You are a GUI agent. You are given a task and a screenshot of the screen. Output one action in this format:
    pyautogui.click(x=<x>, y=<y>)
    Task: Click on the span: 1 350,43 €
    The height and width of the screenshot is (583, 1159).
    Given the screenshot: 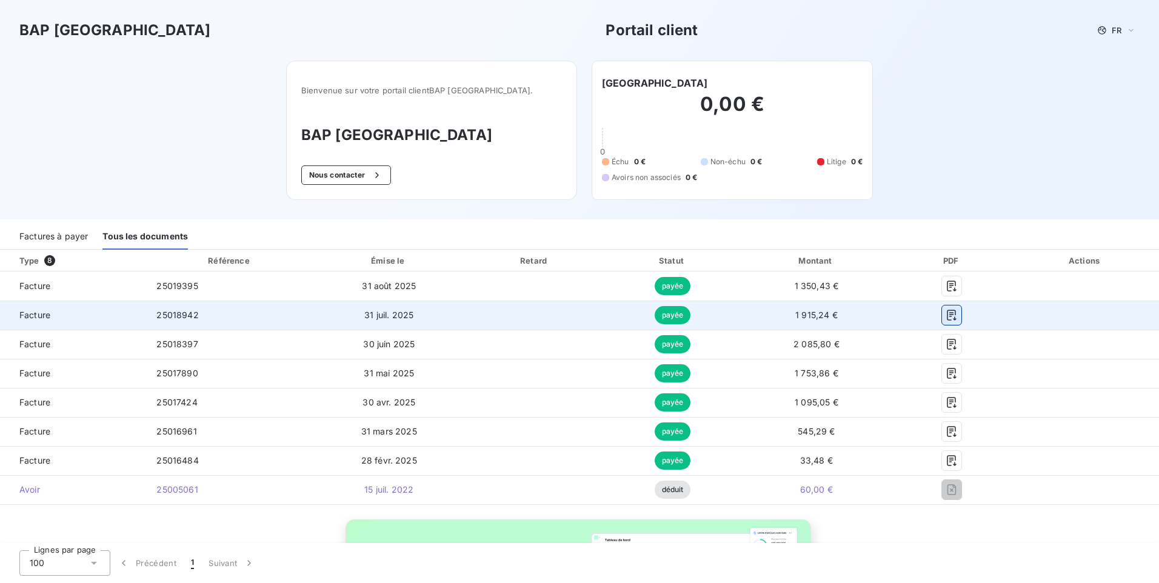 What is the action you would take?
    pyautogui.click(x=817, y=286)
    